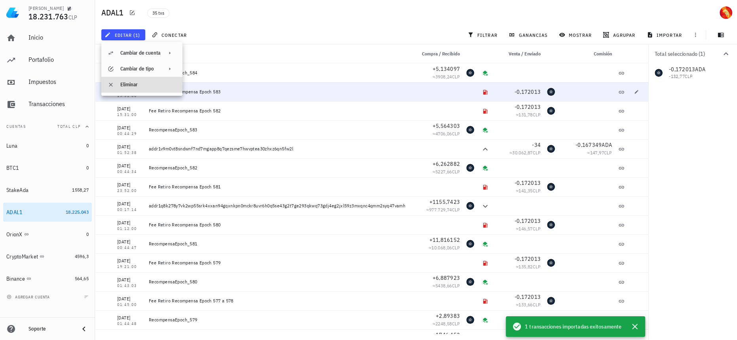 This screenshot has height=340, width=737. Describe the element at coordinates (59, 59) in the screenshot. I see `div: Portafolio` at that location.